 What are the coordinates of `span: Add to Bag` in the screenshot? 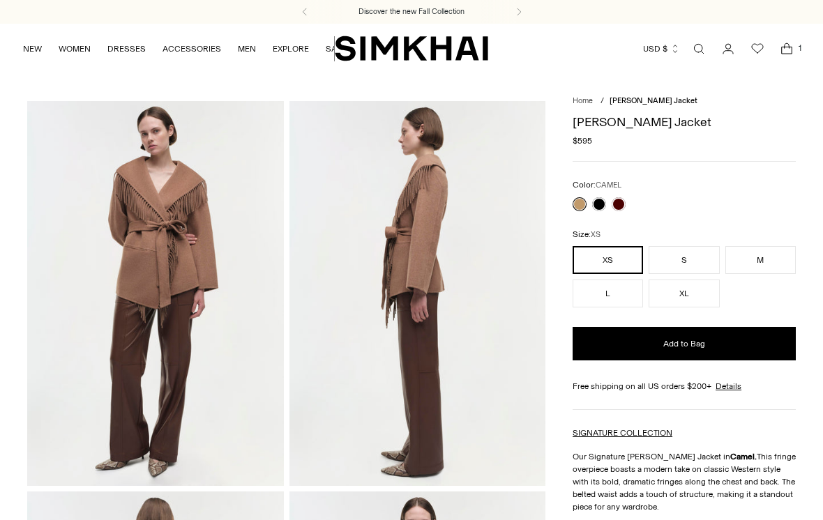 It's located at (684, 344).